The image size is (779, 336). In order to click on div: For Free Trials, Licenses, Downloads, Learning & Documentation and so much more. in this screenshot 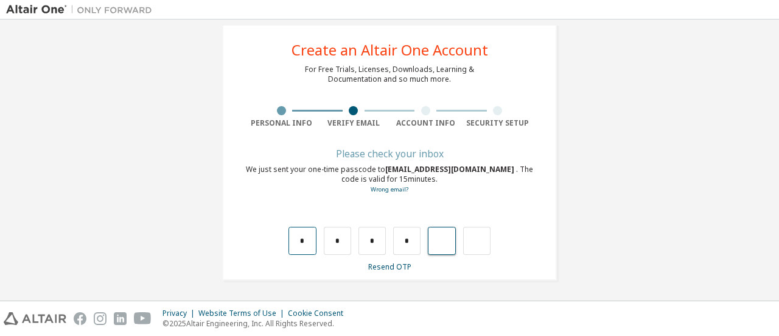, I will do `click(390, 74)`.